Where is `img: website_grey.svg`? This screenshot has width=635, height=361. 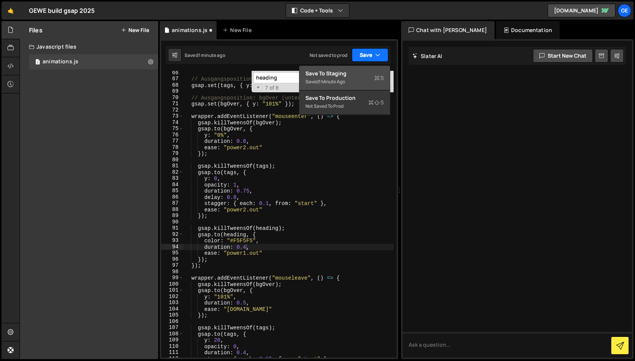 img: website_grey.svg is located at coordinates (15, 23).